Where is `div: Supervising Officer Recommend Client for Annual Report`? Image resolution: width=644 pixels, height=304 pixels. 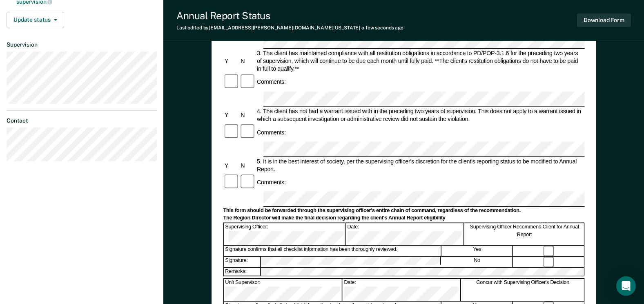
div: Supervising Officer Recommend Client for Annual Report is located at coordinates (524, 234).